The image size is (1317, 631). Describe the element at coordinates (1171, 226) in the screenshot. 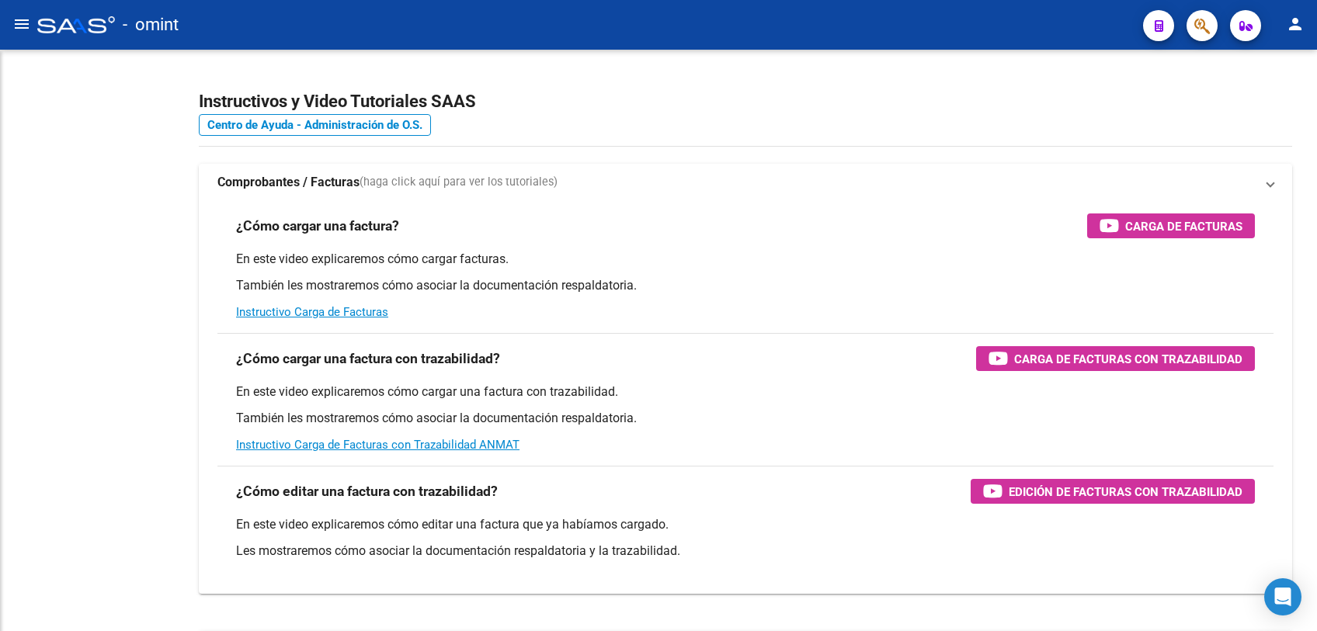

I see `button: Carga de Facturas` at that location.